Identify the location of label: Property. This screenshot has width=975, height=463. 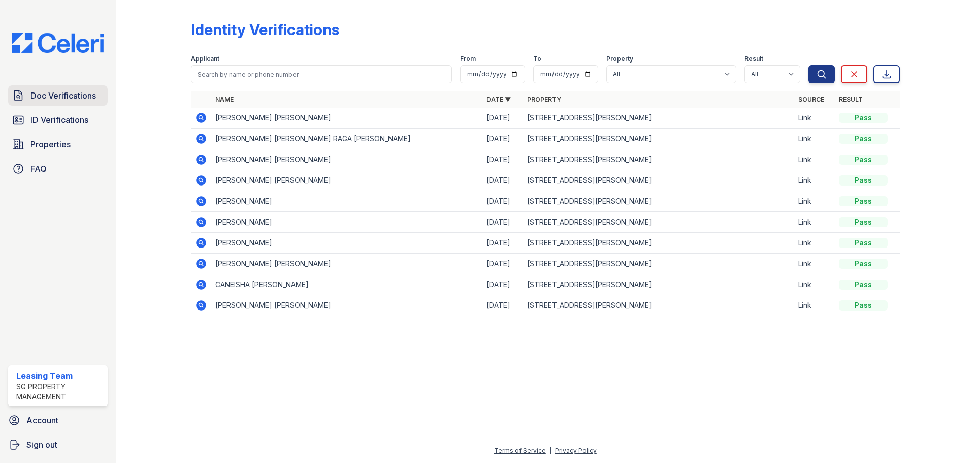
(620, 59).